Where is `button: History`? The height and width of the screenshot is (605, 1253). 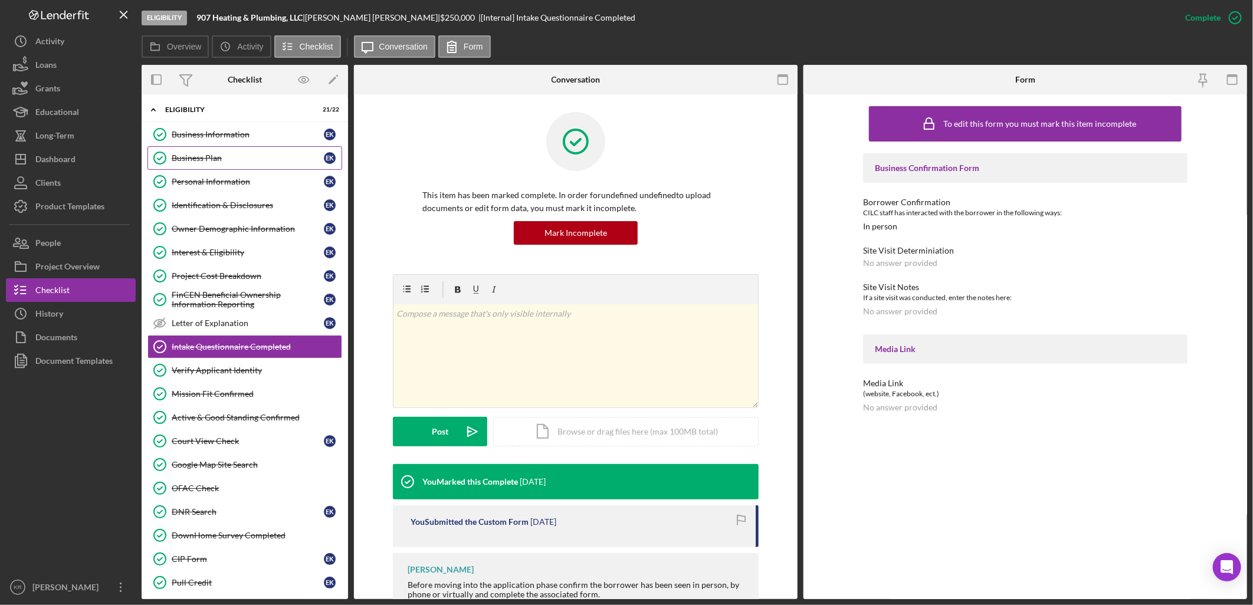
button: History is located at coordinates (71, 314).